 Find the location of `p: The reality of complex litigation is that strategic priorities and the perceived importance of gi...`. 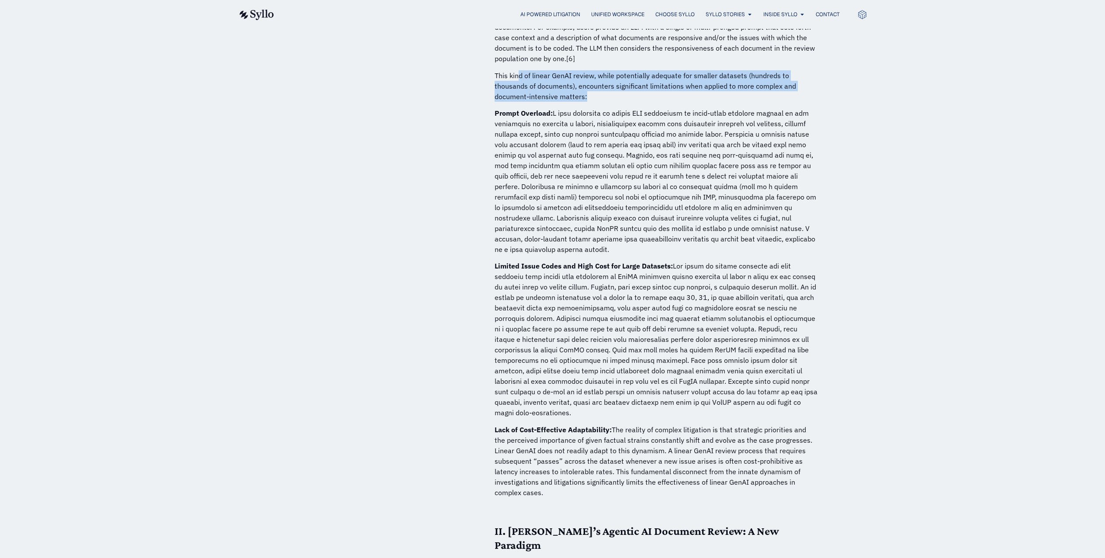

p: The reality of complex litigation is that strategic priorities and the perceived importance of gi... is located at coordinates (656, 461).